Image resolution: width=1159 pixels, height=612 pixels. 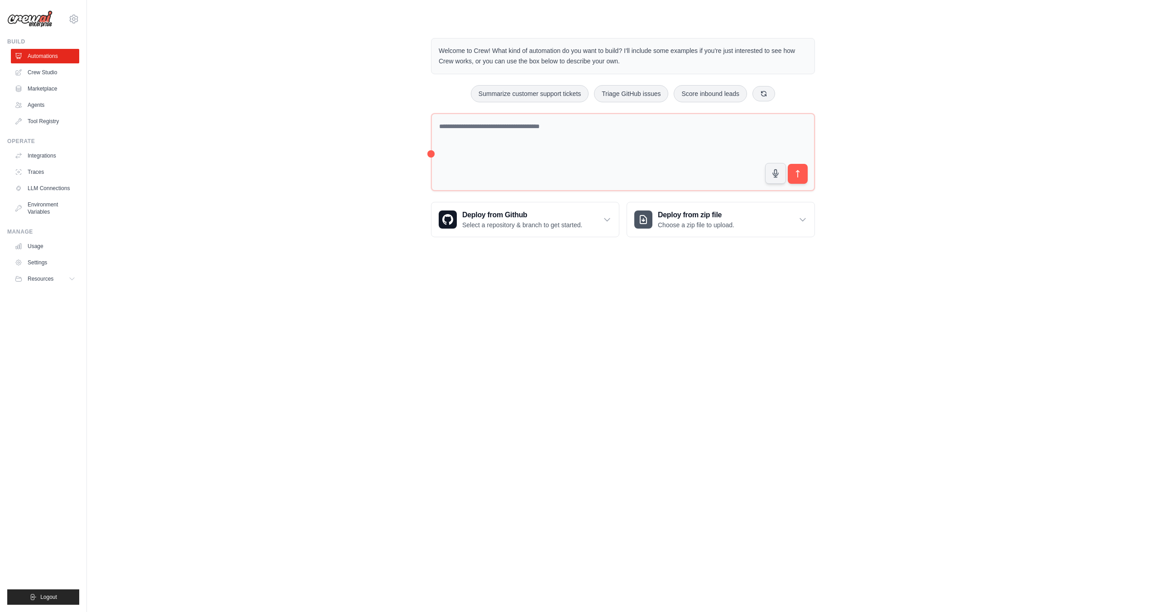 What do you see at coordinates (45, 121) in the screenshot?
I see `a: Tool Registry` at bounding box center [45, 121].